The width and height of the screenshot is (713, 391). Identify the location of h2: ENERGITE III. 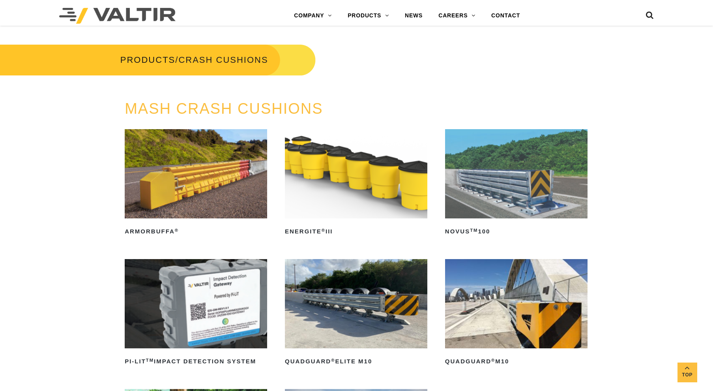
(356, 232).